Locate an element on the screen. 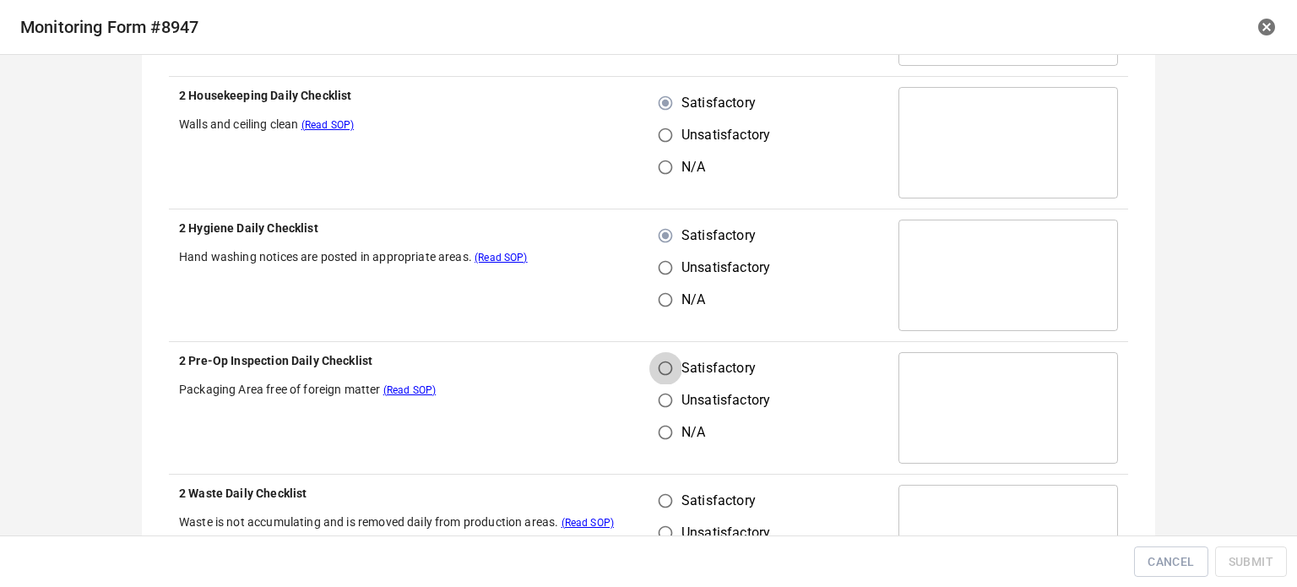  b: 2 Hygiene Daily Checklist is located at coordinates (248, 228).